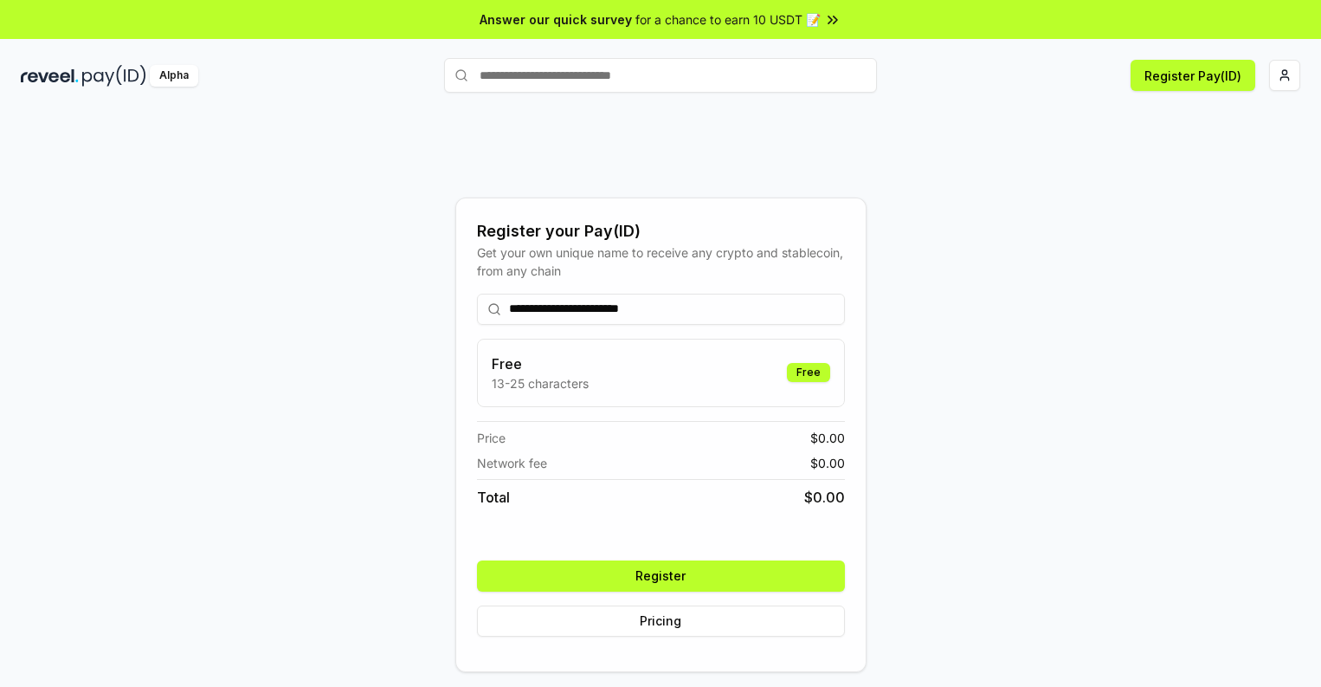 The height and width of the screenshot is (687, 1321). I want to click on div: Alpha, so click(174, 75).